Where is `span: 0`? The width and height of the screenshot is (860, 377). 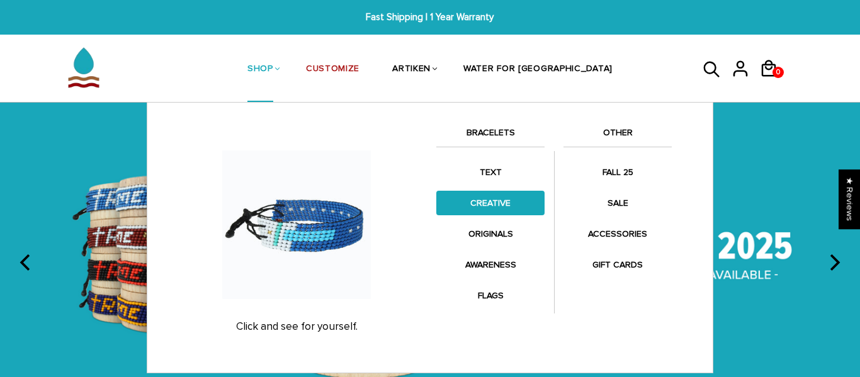 span: 0 is located at coordinates (778, 72).